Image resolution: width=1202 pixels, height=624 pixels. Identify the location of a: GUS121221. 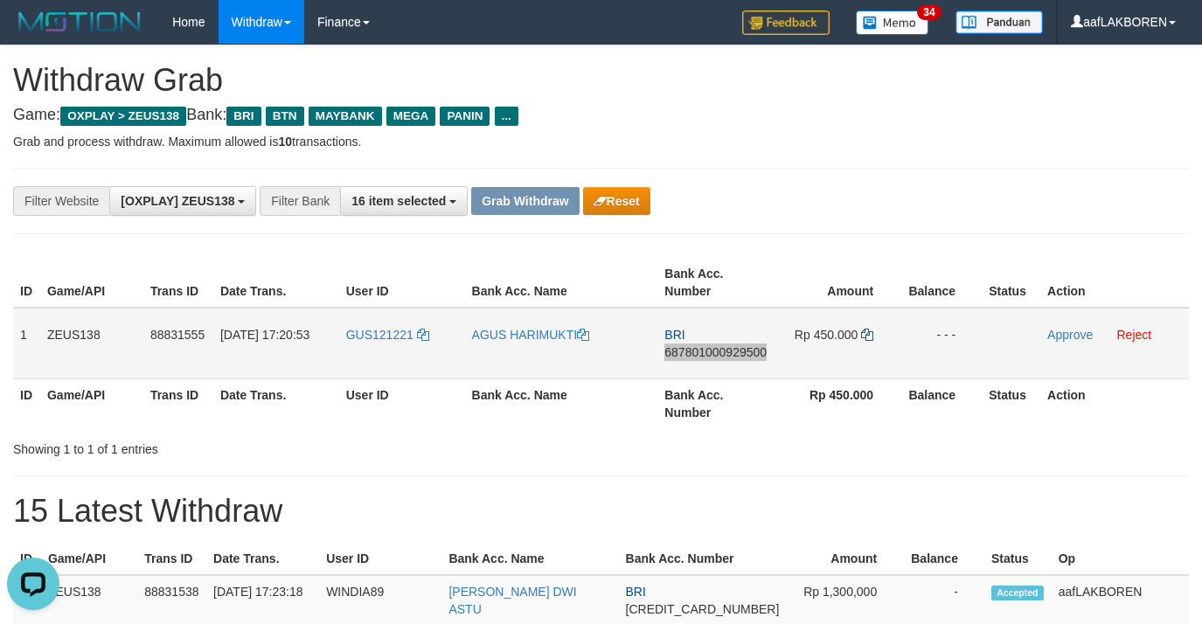
(387, 335).